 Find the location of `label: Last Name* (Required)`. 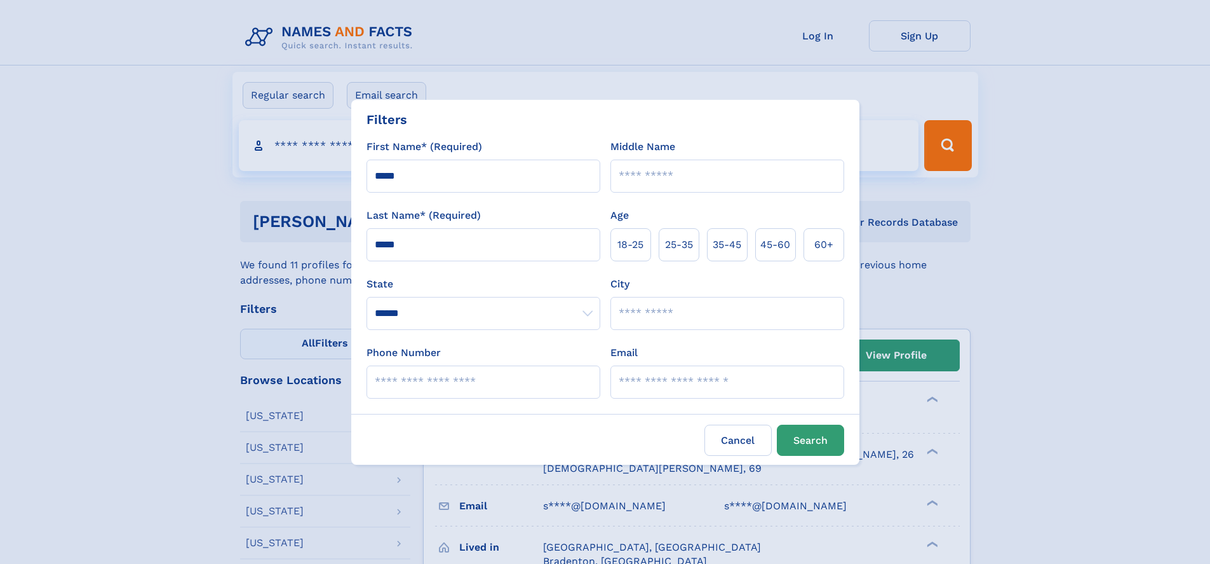

label: Last Name* (Required) is located at coordinates (424, 215).